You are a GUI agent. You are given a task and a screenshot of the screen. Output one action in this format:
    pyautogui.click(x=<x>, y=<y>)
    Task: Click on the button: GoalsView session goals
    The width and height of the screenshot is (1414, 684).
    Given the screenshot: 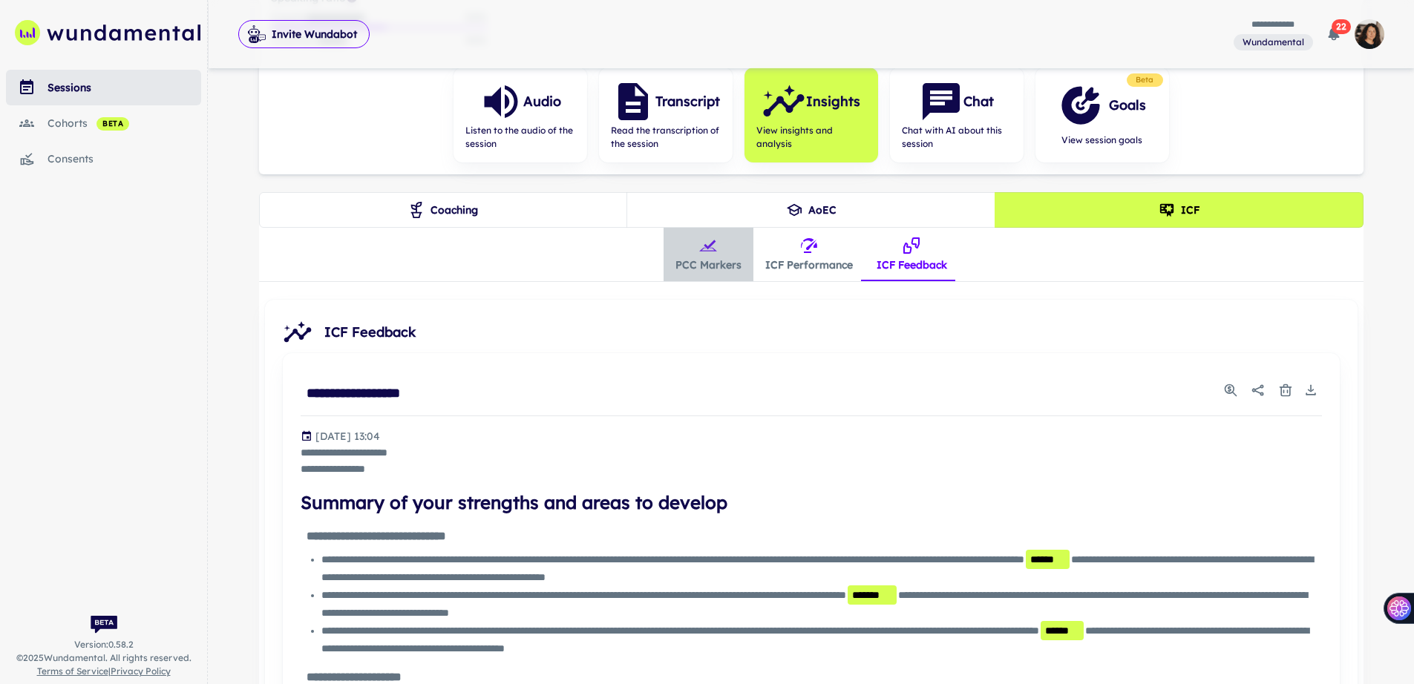 What is the action you would take?
    pyautogui.click(x=1102, y=115)
    